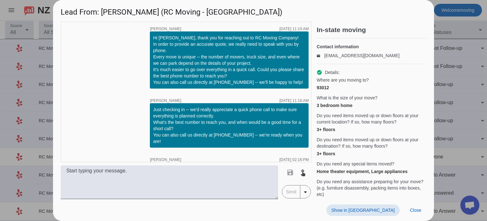  I want to click on mat-icon: touch_app, so click(303, 172).